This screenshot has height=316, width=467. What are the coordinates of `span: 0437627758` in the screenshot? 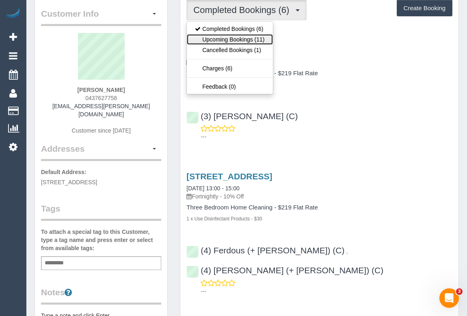 It's located at (101, 98).